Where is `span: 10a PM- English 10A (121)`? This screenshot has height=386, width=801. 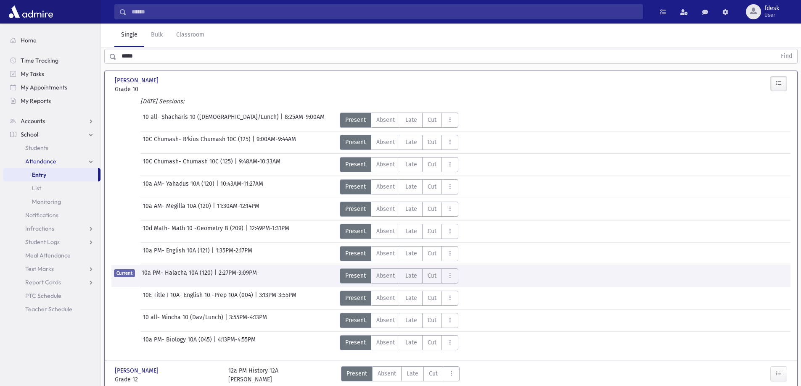 span: 10a PM- English 10A (121) is located at coordinates (177, 254).